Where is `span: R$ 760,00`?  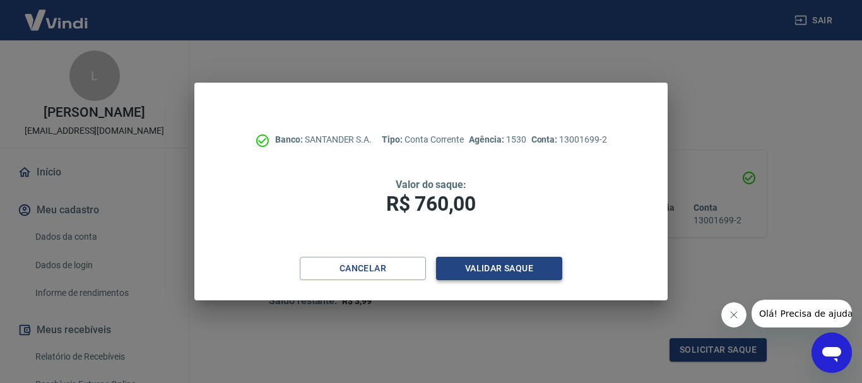
span: R$ 760,00 is located at coordinates (431, 204).